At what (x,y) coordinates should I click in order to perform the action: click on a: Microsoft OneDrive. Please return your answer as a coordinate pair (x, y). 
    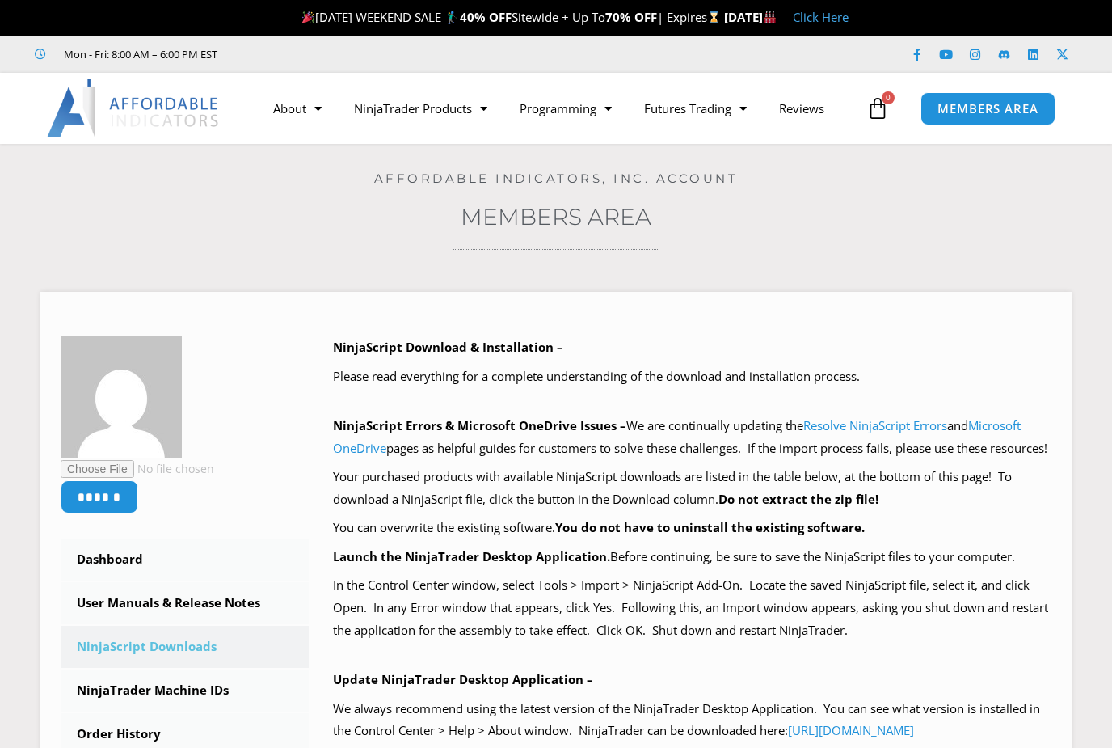
    Looking at the image, I should click on (677, 437).